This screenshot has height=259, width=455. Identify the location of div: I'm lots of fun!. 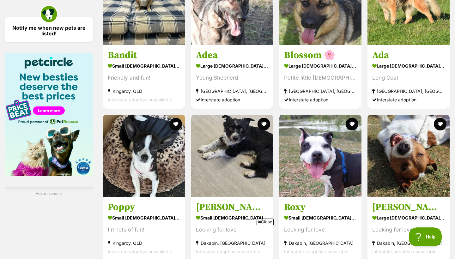
(144, 230).